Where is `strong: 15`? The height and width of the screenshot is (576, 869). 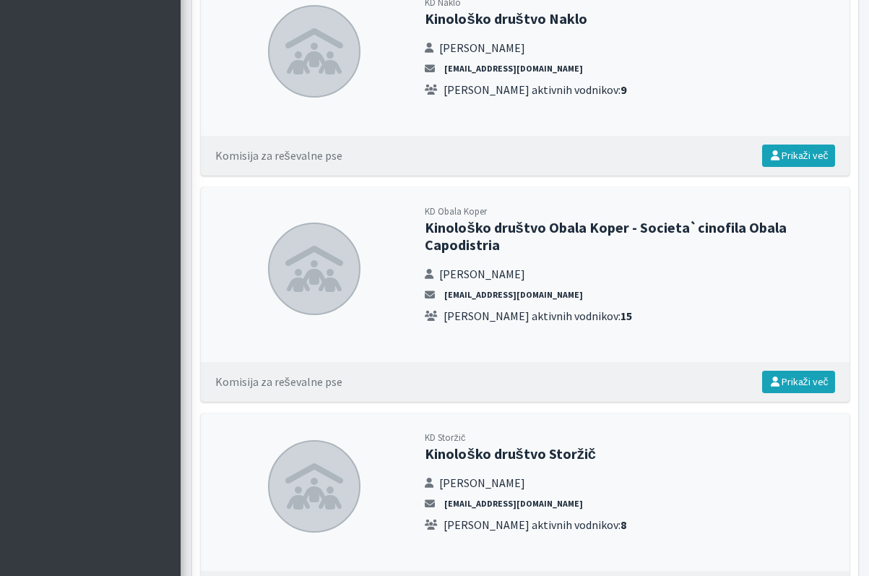 strong: 15 is located at coordinates (626, 316).